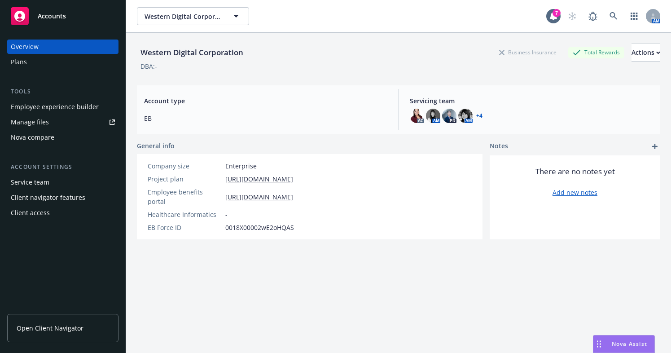  I want to click on a: Employee experience builder, so click(63, 107).